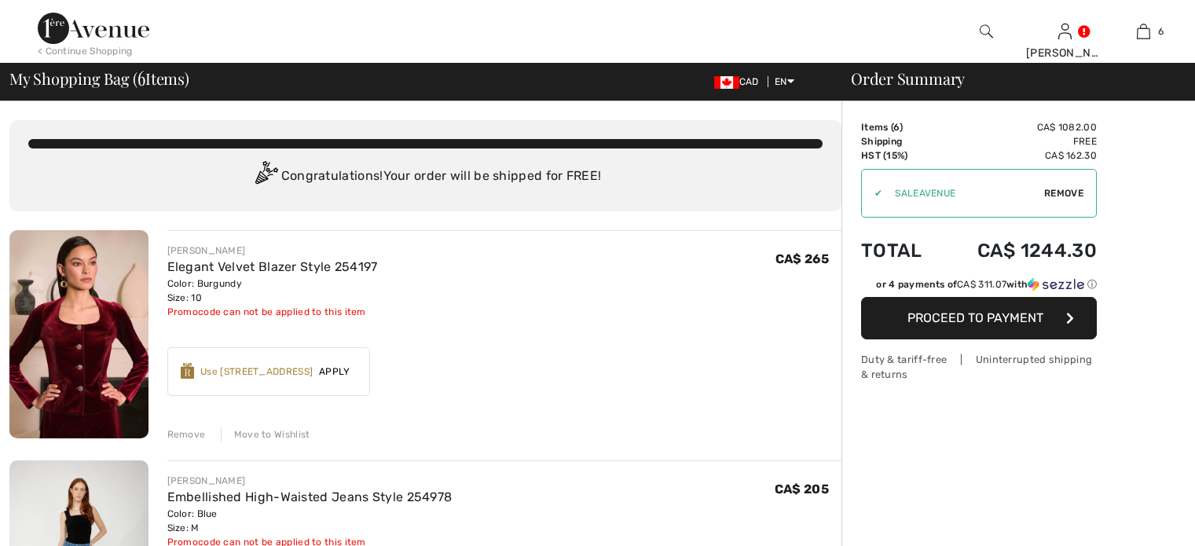  Describe the element at coordinates (1064, 31) in the screenshot. I see `img: My Info` at that location.